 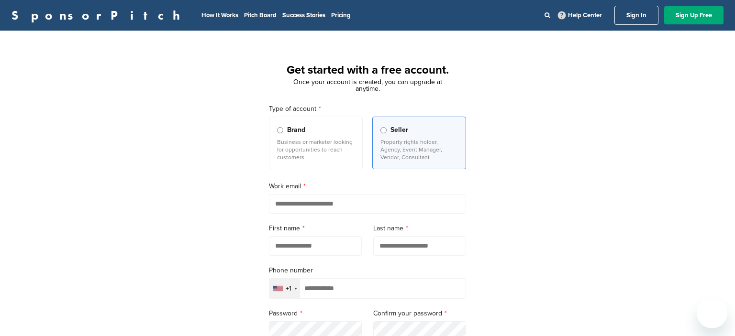 I want to click on label: Phone number, so click(x=368, y=271).